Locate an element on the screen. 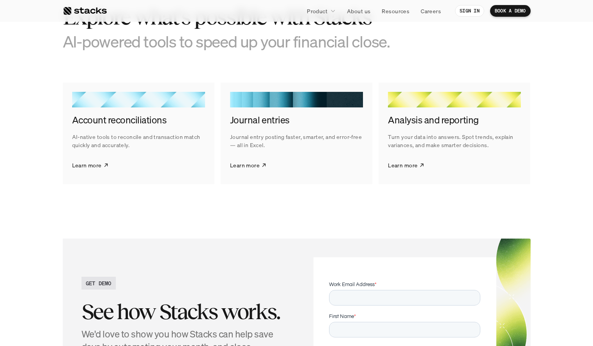  h2: Explore what's possible with Stacks is located at coordinates (238, 17).